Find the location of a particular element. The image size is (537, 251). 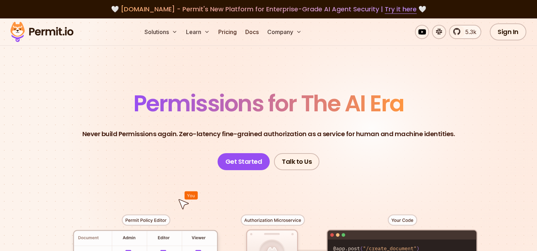

a: Sign In is located at coordinates (507, 32).